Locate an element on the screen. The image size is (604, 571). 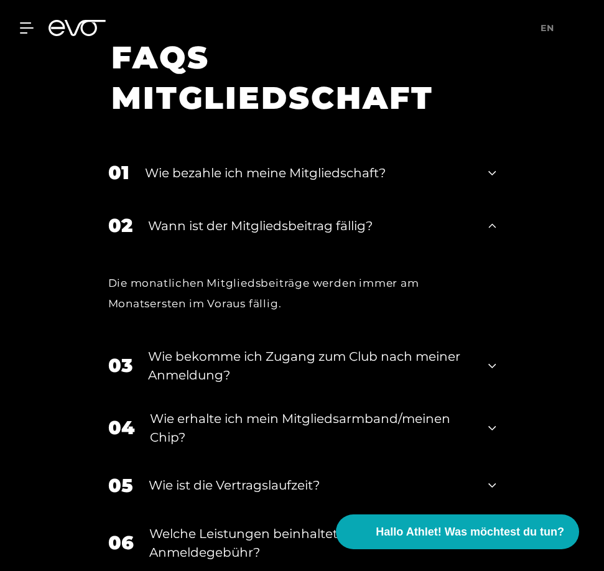
span: en is located at coordinates (548, 28).